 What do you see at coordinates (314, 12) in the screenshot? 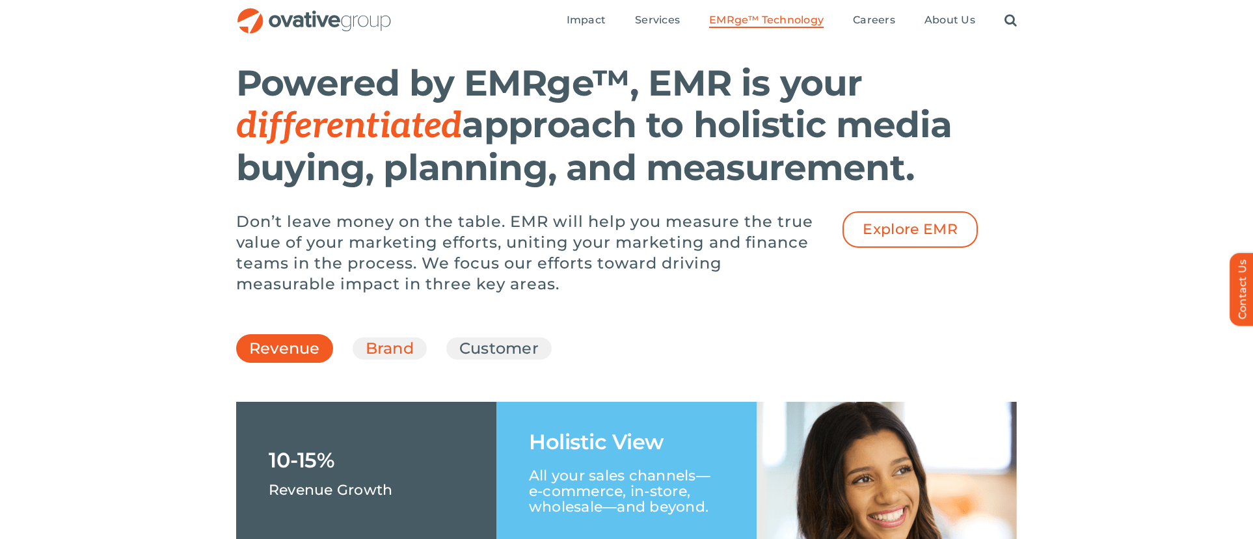
I see `a: OG_Full_horizontal_RGB` at bounding box center [314, 12].